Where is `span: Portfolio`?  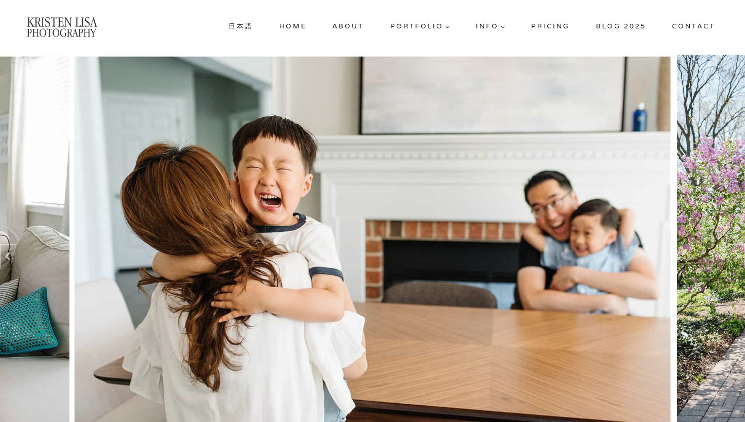 span: Portfolio is located at coordinates (420, 26).